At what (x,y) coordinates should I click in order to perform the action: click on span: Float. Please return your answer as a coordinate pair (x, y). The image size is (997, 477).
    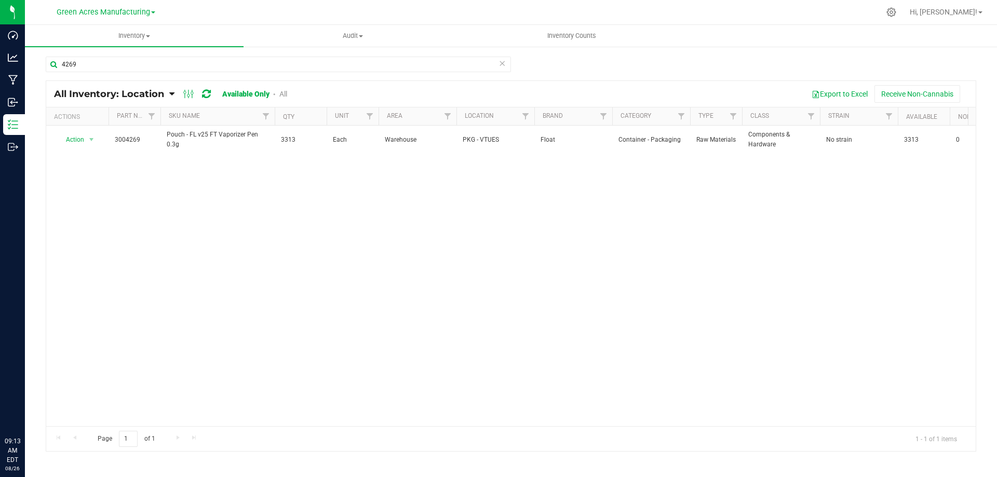
    Looking at the image, I should click on (573, 140).